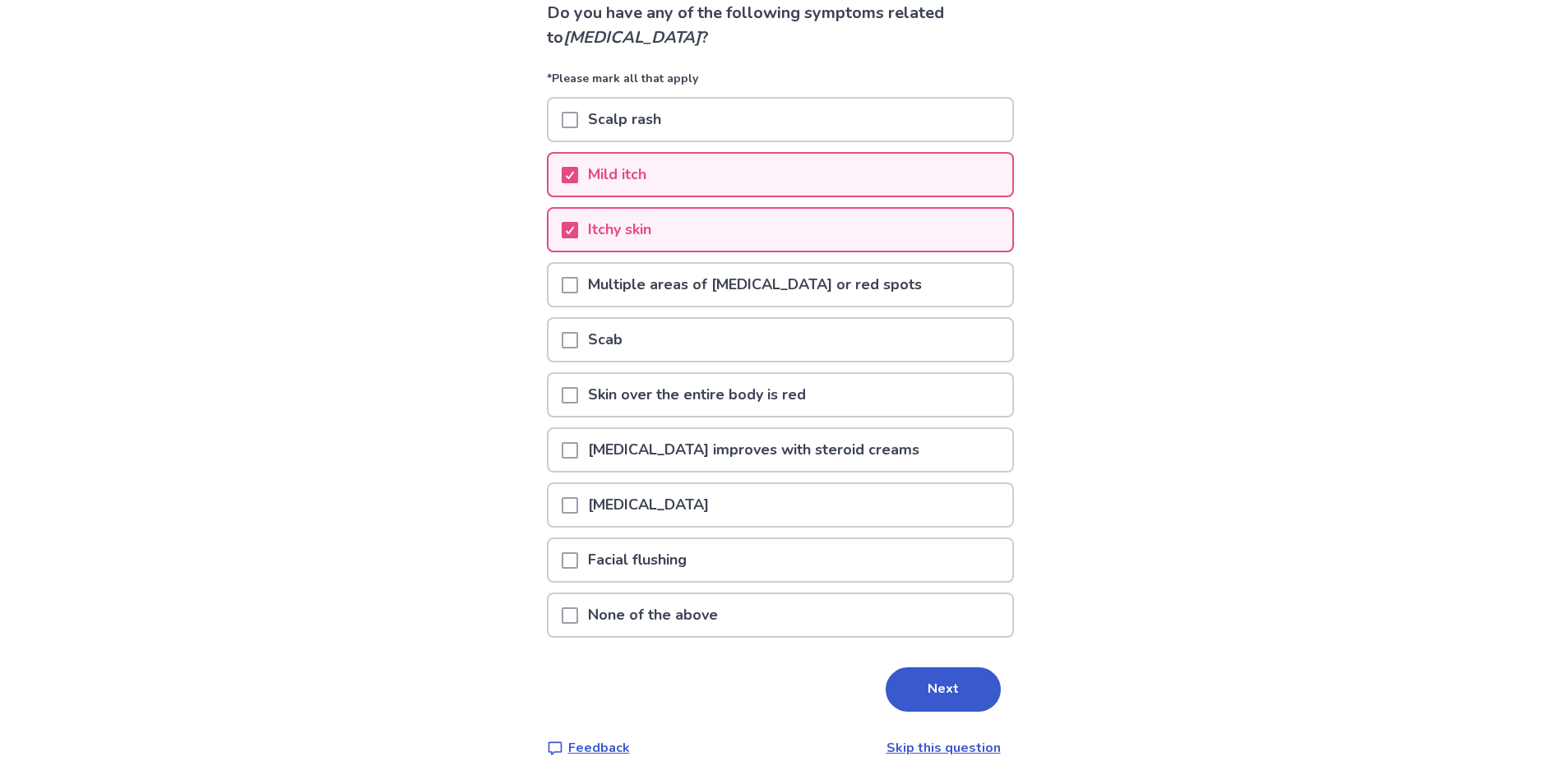 The height and width of the screenshot is (784, 1560). Describe the element at coordinates (624, 119) in the screenshot. I see `p: Scalp rash` at that location.